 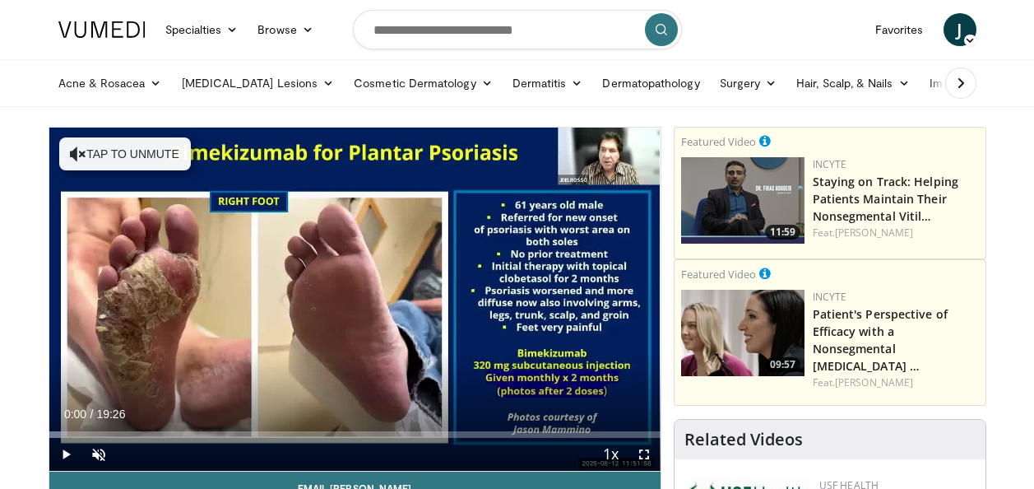 What do you see at coordinates (853, 83) in the screenshot?
I see `a: Hair, Scalp, & Nails` at bounding box center [853, 83].